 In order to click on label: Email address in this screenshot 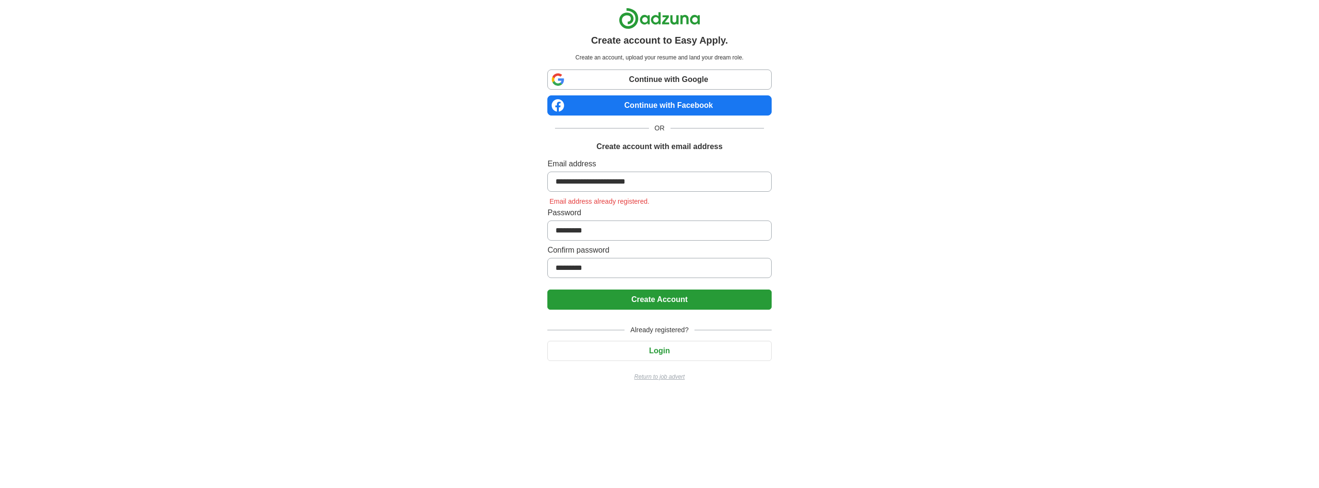, I will do `click(659, 164)`.